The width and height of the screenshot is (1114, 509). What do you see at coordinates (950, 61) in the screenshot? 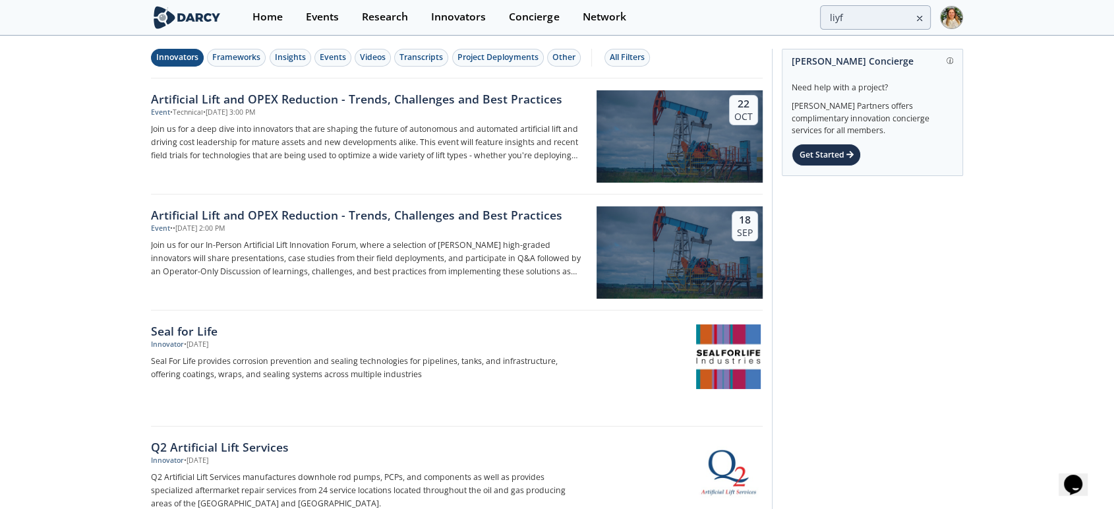
I see `img: information.svg` at bounding box center [950, 61].